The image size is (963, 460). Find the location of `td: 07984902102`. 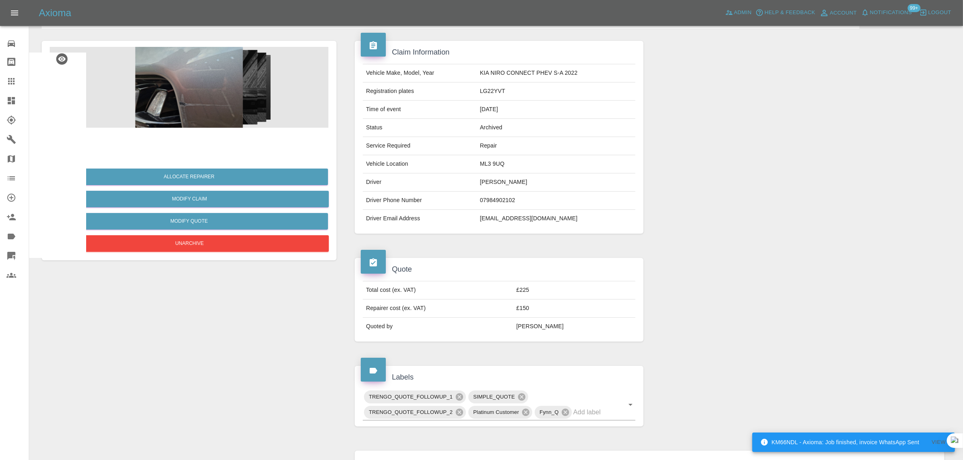

td: 07984902102 is located at coordinates (556, 201).